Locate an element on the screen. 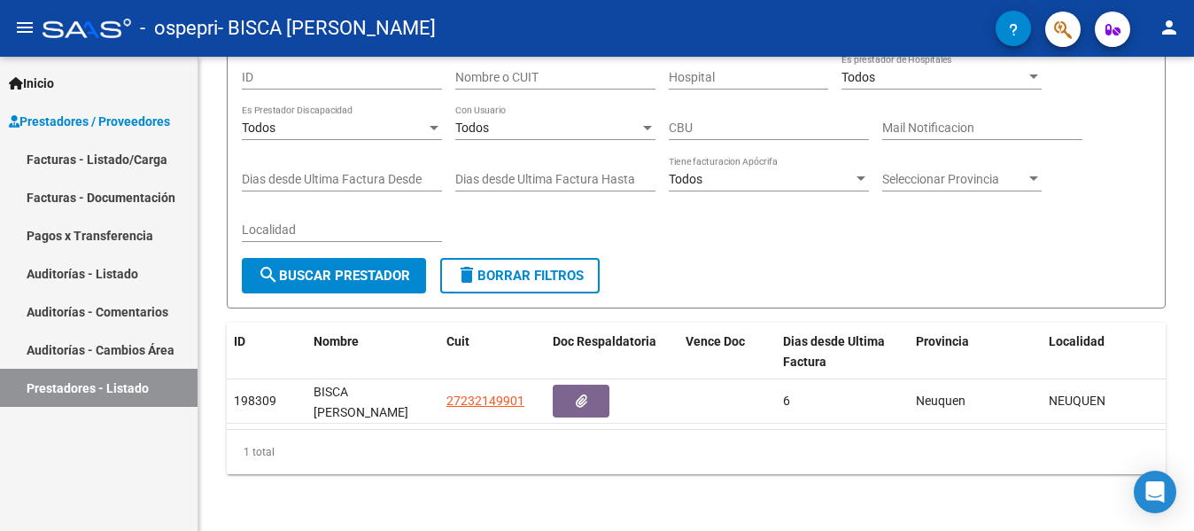  datatable-header-cell: Doc Respaldatoria is located at coordinates (612, 352).